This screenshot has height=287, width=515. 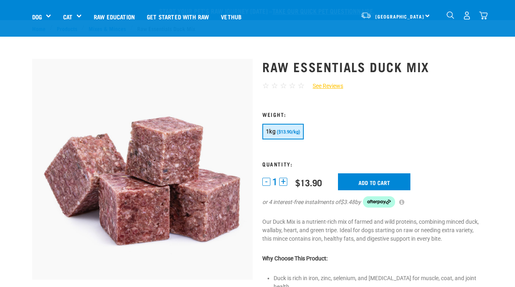 I want to click on strong: Why Choose This Product:, so click(x=295, y=258).